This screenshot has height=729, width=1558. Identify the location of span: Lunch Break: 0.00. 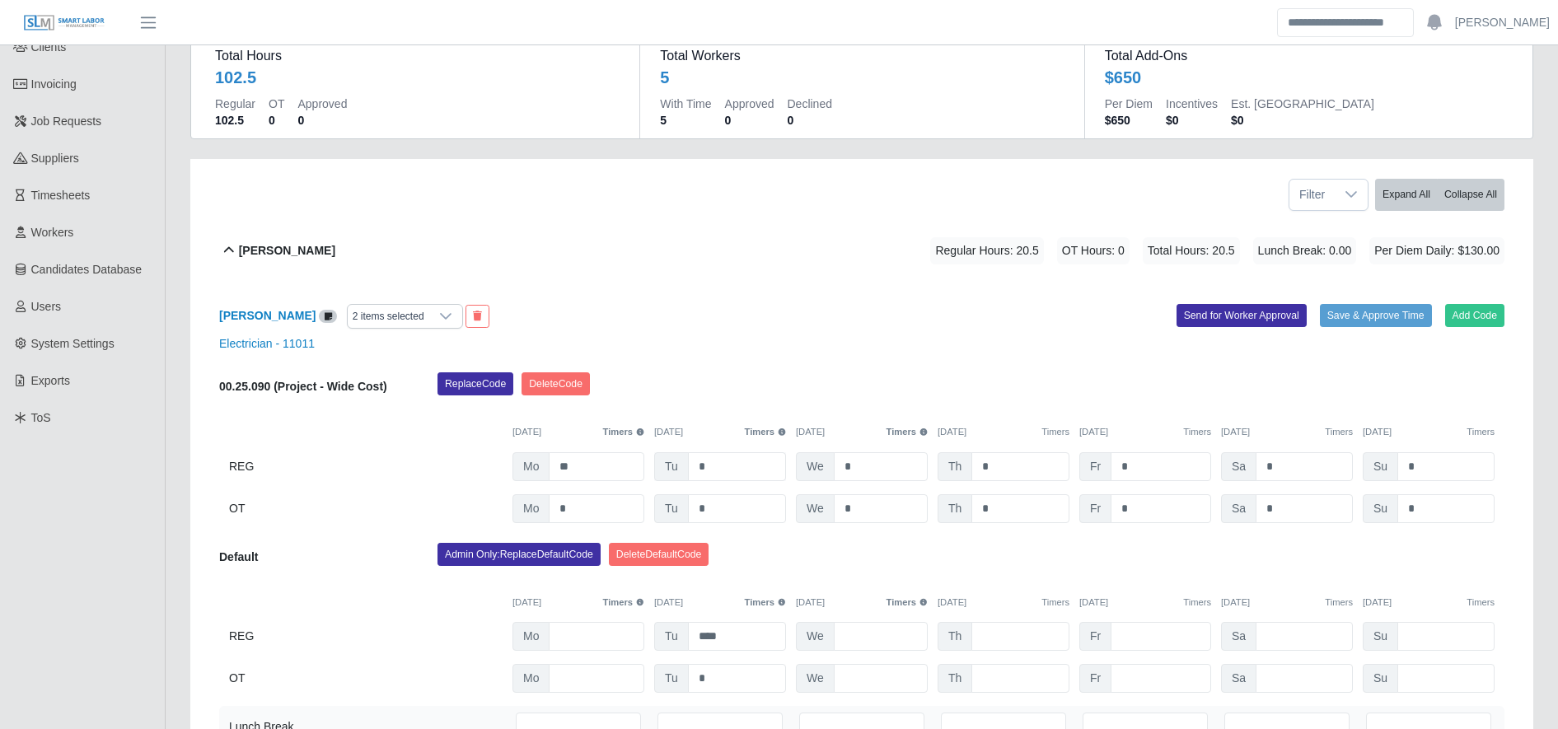
(1305, 251).